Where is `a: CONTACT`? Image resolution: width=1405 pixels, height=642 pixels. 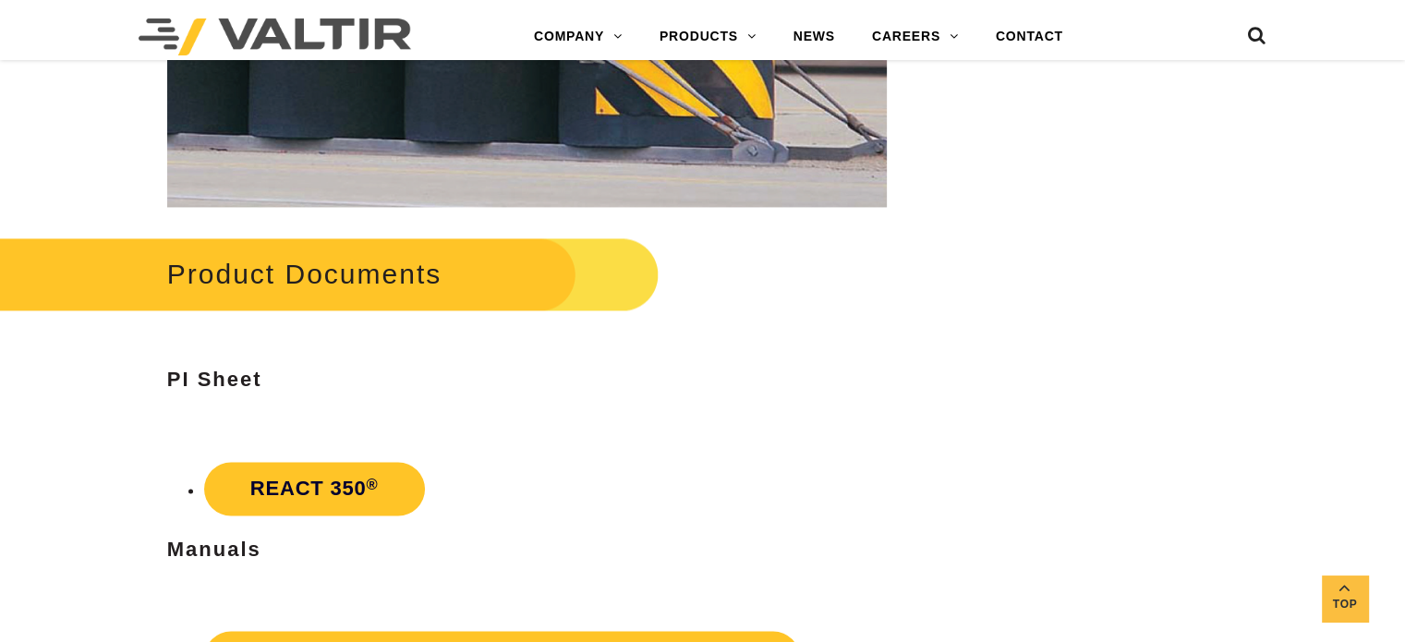
a: CONTACT is located at coordinates (1029, 37).